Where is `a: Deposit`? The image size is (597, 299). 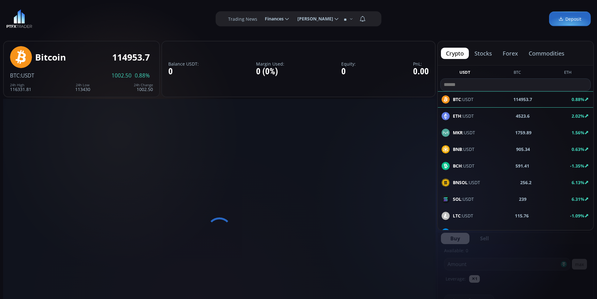
a: Deposit is located at coordinates (570, 19).